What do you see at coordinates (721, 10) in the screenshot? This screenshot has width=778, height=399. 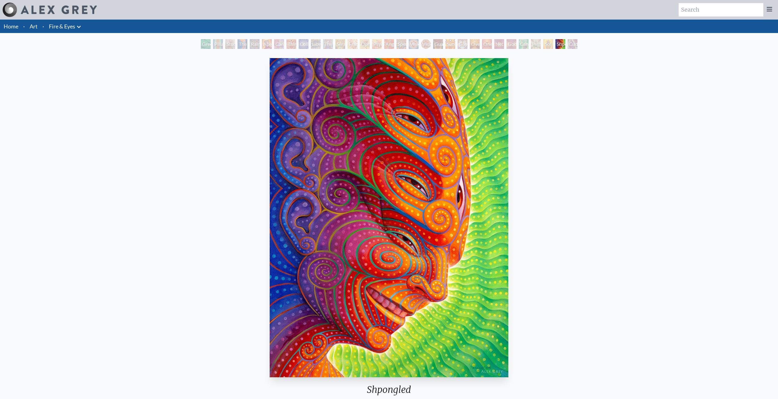 I see `input: Search` at bounding box center [721, 10].